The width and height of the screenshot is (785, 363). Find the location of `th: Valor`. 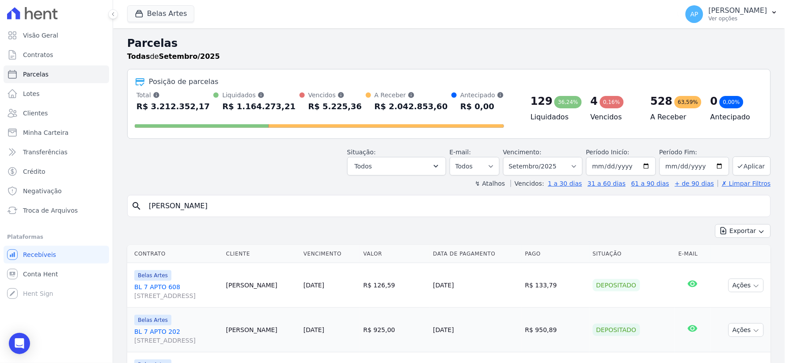

th: Valor is located at coordinates (395, 254).